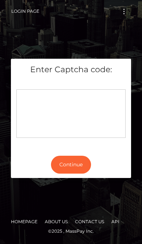 The width and height of the screenshot is (142, 244). What do you see at coordinates (124, 11) in the screenshot?
I see `button: Toggle navigation` at bounding box center [124, 11].